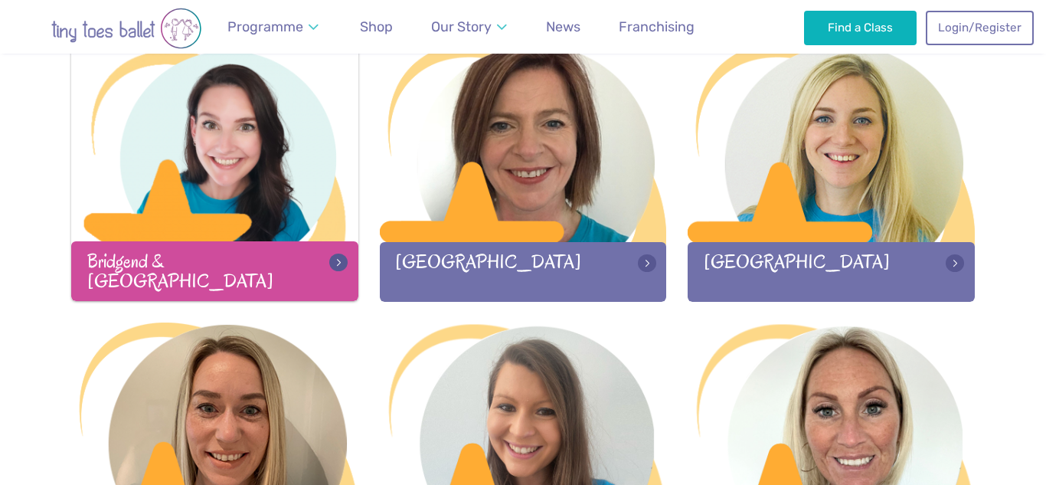  Describe the element at coordinates (273, 27) in the screenshot. I see `a: Programme` at that location.